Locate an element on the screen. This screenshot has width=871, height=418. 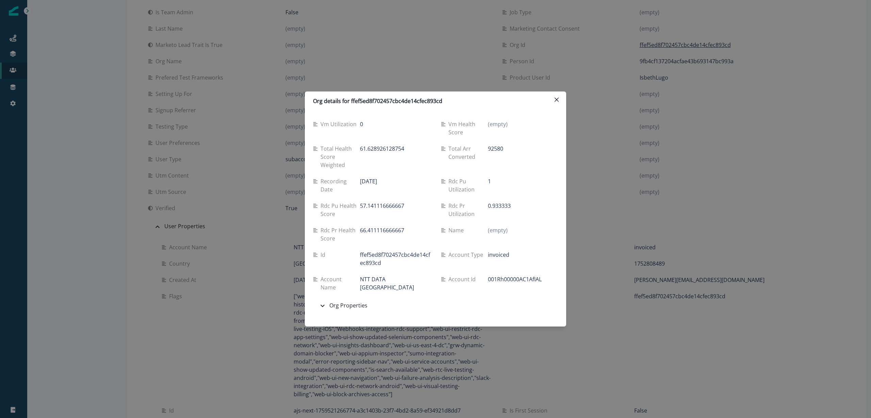
p: 1 is located at coordinates (489, 181).